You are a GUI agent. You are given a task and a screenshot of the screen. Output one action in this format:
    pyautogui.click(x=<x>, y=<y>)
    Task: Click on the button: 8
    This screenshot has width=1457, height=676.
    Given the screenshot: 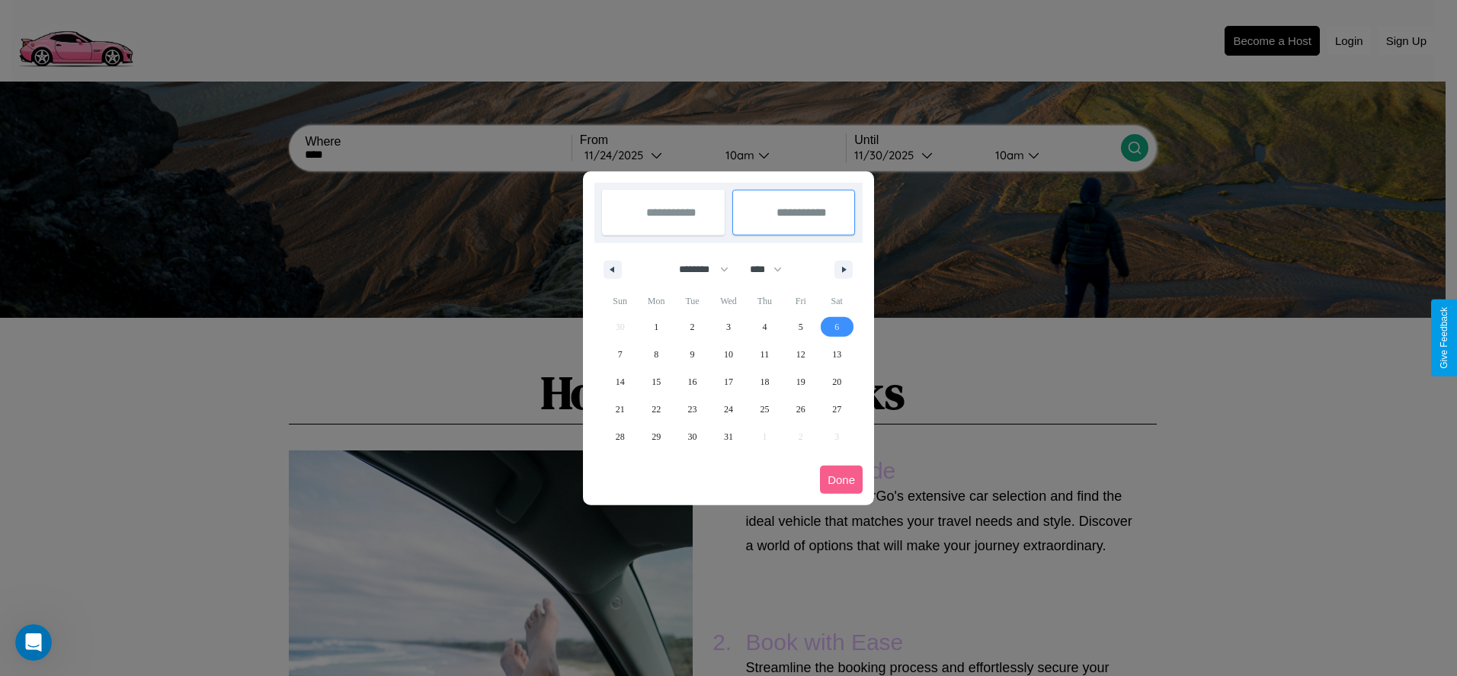 What is the action you would take?
    pyautogui.click(x=655, y=354)
    